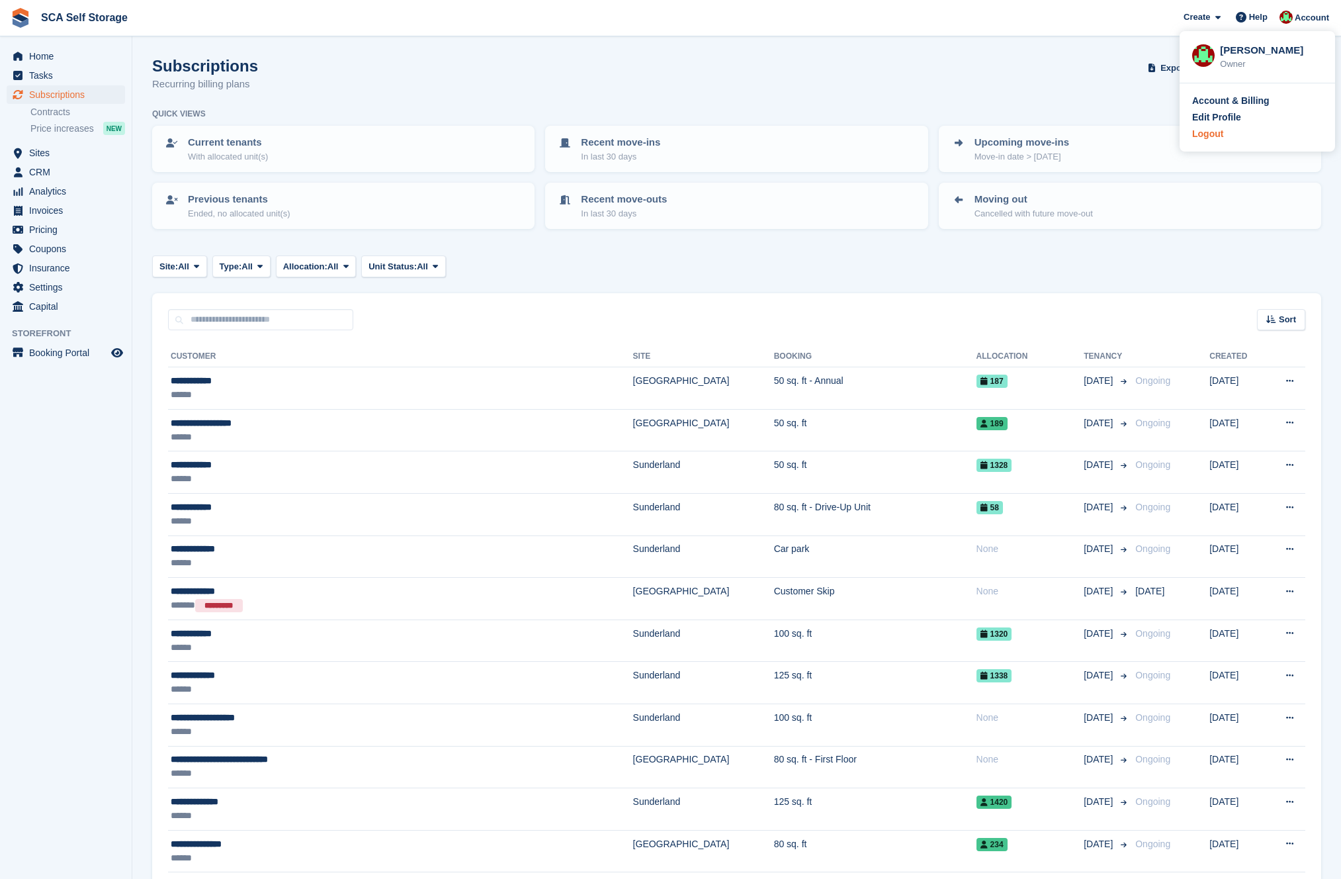  I want to click on span: Sort, so click(1288, 320).